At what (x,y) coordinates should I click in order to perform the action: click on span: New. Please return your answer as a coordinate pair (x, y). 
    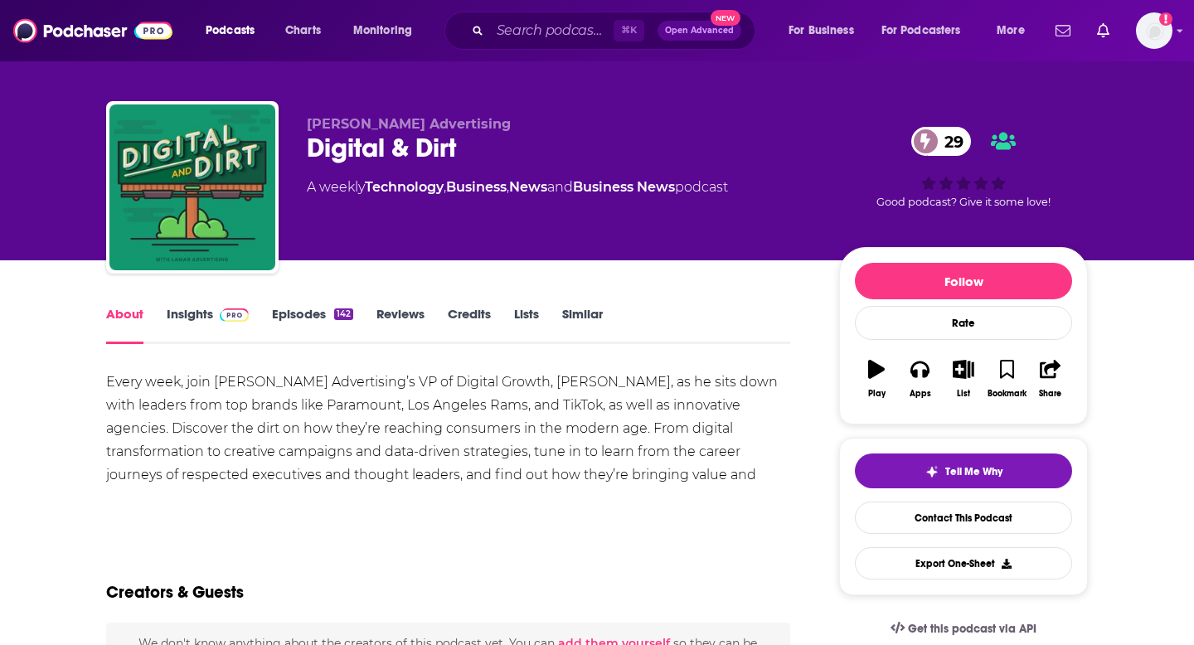
    Looking at the image, I should click on (725, 17).